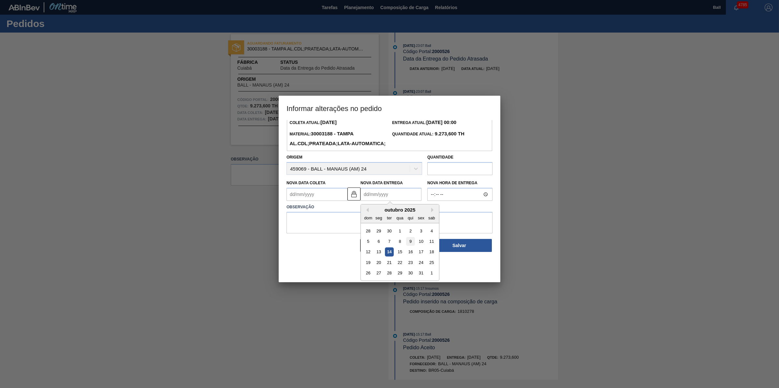  What do you see at coordinates (389, 241) in the screenshot?
I see `div: Choose terça-feira, 7 de outubro de 2025` at bounding box center [389, 241].